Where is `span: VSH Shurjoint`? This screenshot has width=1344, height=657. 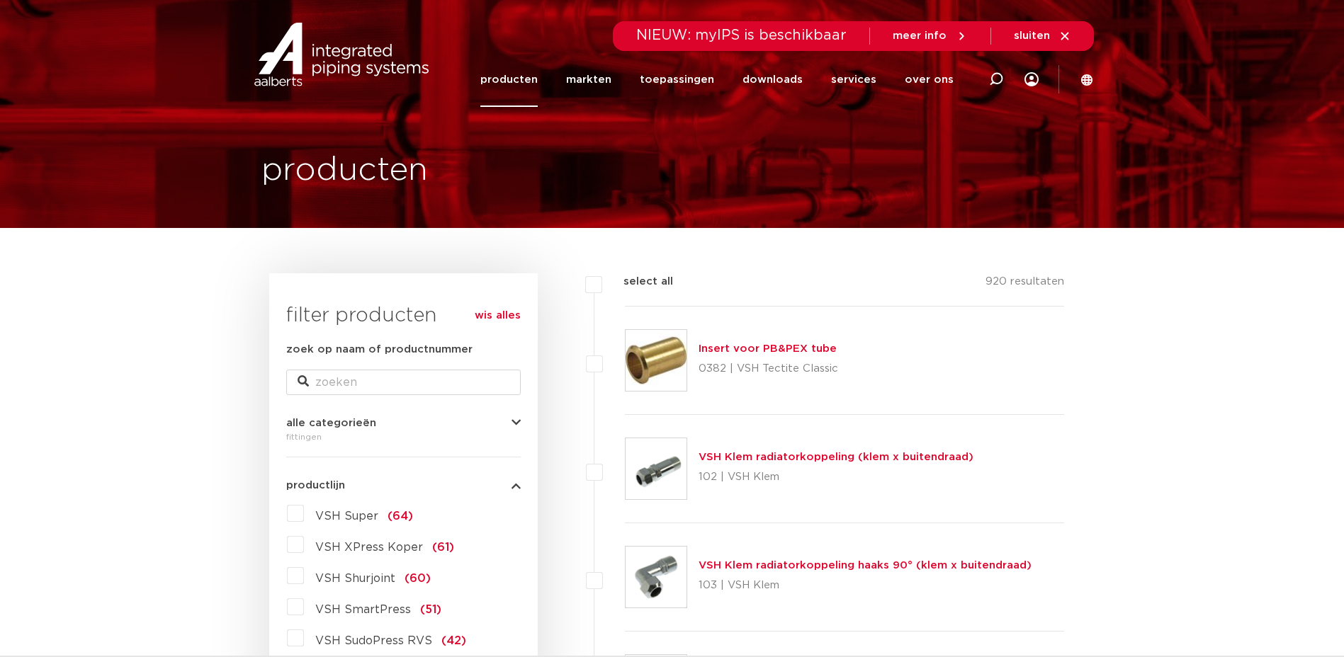 span: VSH Shurjoint is located at coordinates (355, 579).